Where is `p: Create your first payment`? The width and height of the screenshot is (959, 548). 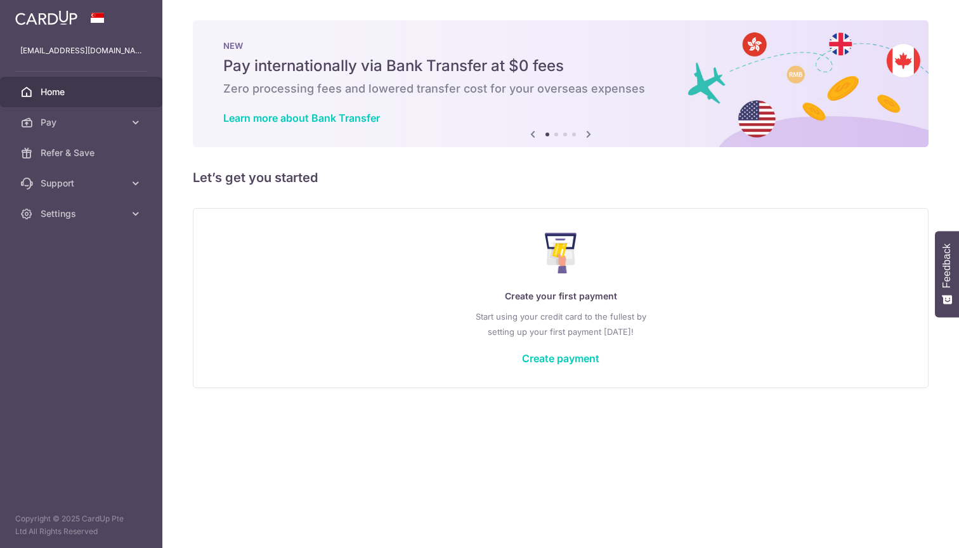 p: Create your first payment is located at coordinates (561, 296).